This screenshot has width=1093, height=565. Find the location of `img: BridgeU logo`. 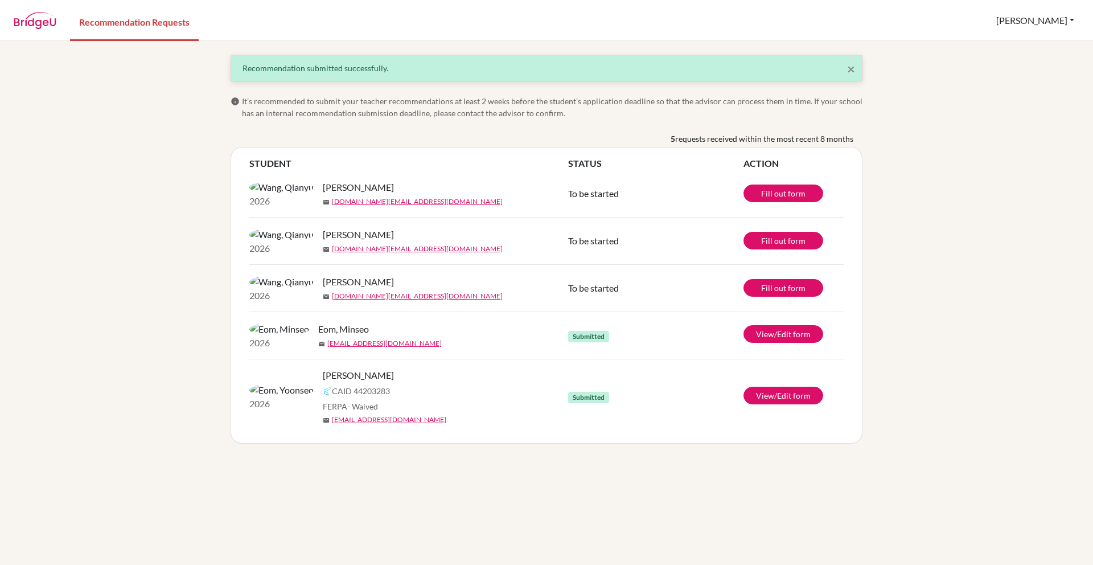

img: BridgeU logo is located at coordinates (35, 20).